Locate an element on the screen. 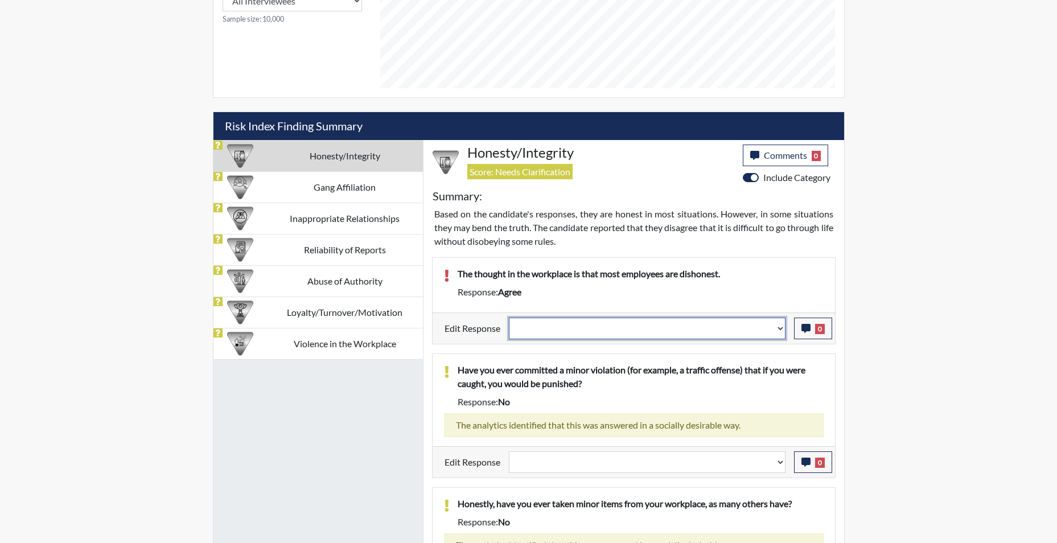 The height and width of the screenshot is (543, 1057). span: Score: Needs Clarification is located at coordinates (520, 171).